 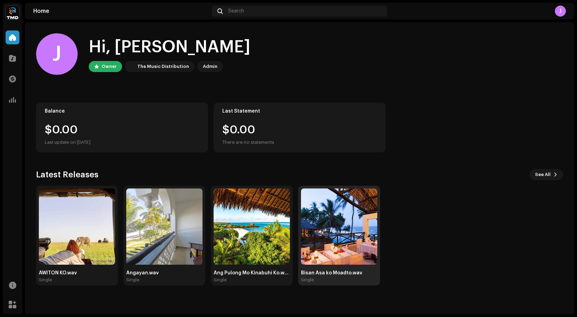 I want to click on img: 5e8ca414-c49b-472d-835c-10ba1586dee5, so click(x=252, y=227).